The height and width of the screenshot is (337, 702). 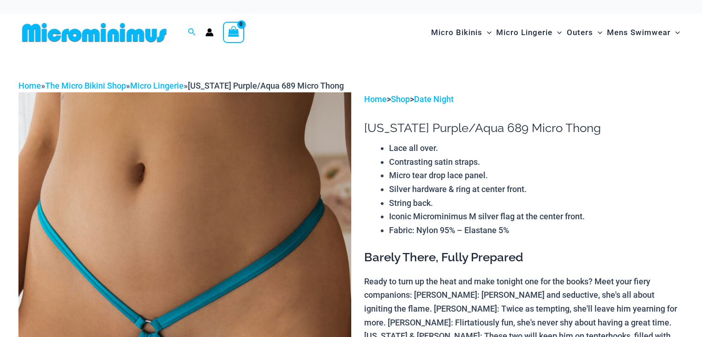 I want to click on span: Outers, so click(x=580, y=32).